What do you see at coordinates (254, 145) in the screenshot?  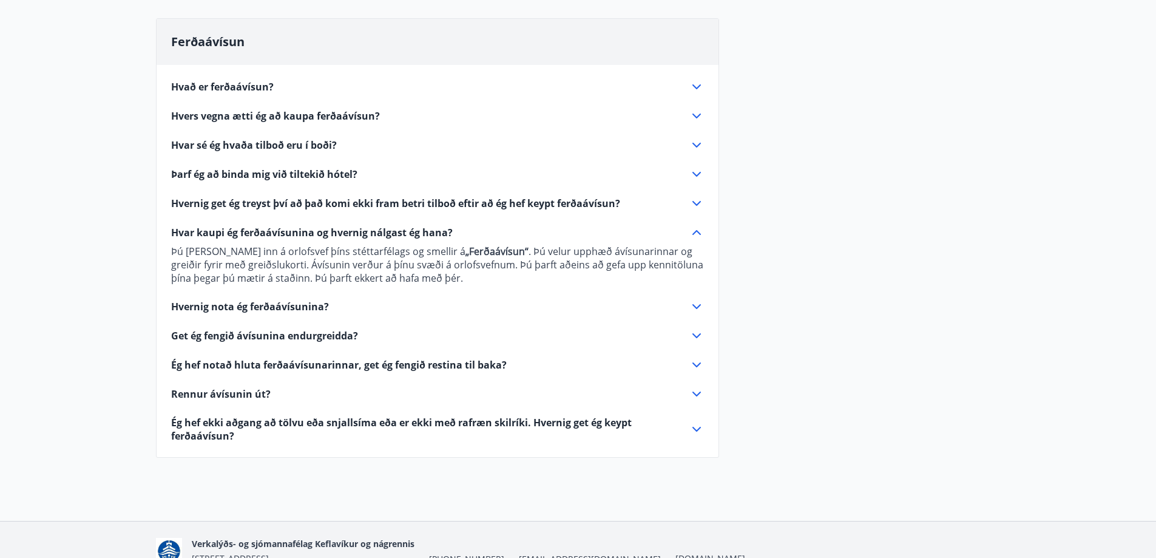 I see `span: Hvar sé ég hvaða tilboð eru í boði?` at bounding box center [254, 145].